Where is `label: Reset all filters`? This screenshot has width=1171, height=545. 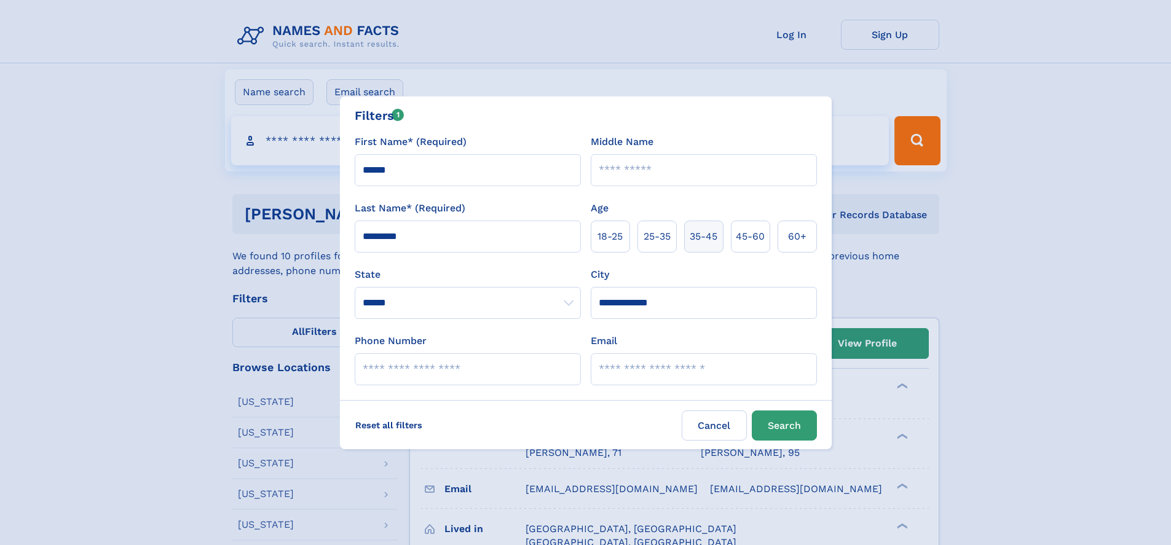 label: Reset all filters is located at coordinates (388, 425).